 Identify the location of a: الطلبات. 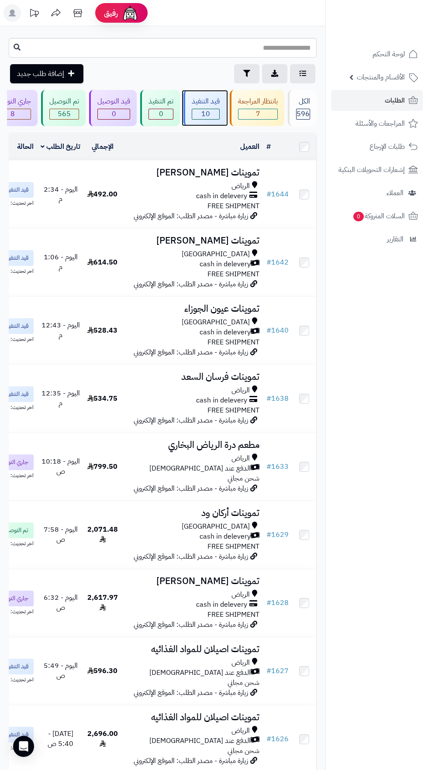
(377, 100).